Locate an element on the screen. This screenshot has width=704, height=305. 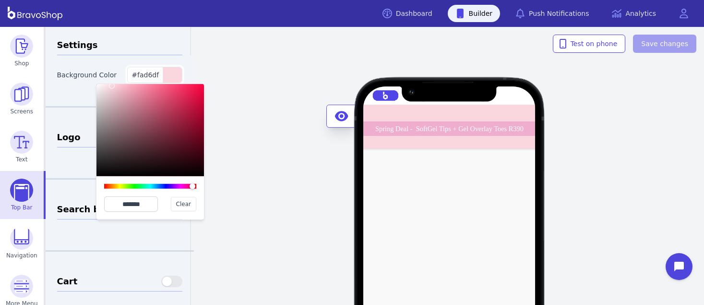
span: Top Bar is located at coordinates (22, 207).